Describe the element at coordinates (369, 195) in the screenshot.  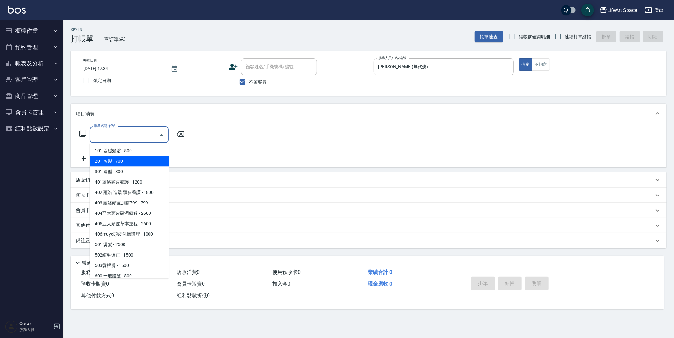
I see `div: 預收卡販賣` at that location.